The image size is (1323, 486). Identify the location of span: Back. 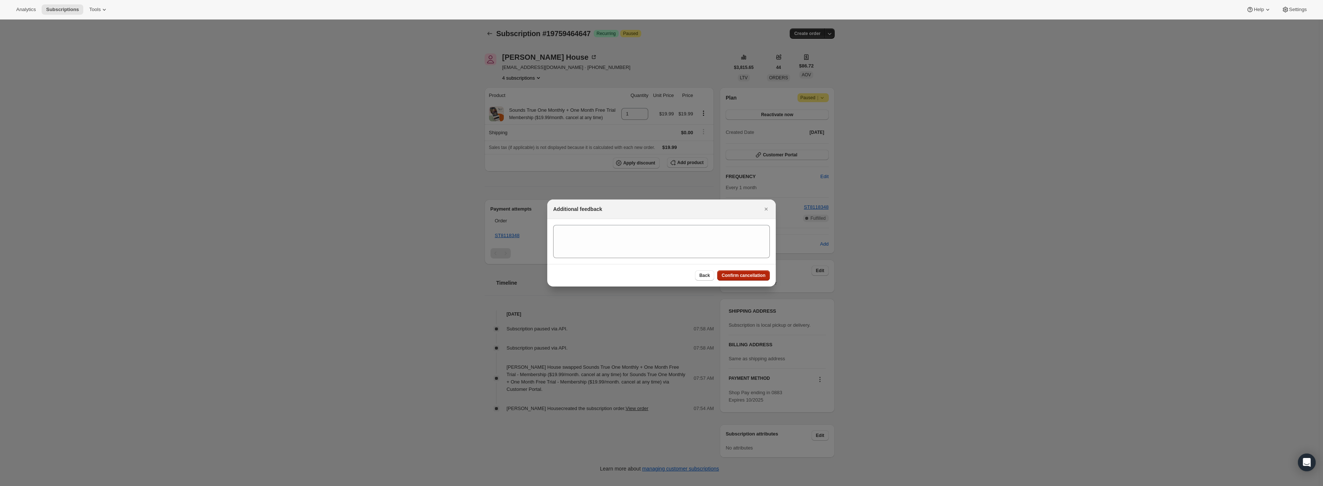
(705, 275).